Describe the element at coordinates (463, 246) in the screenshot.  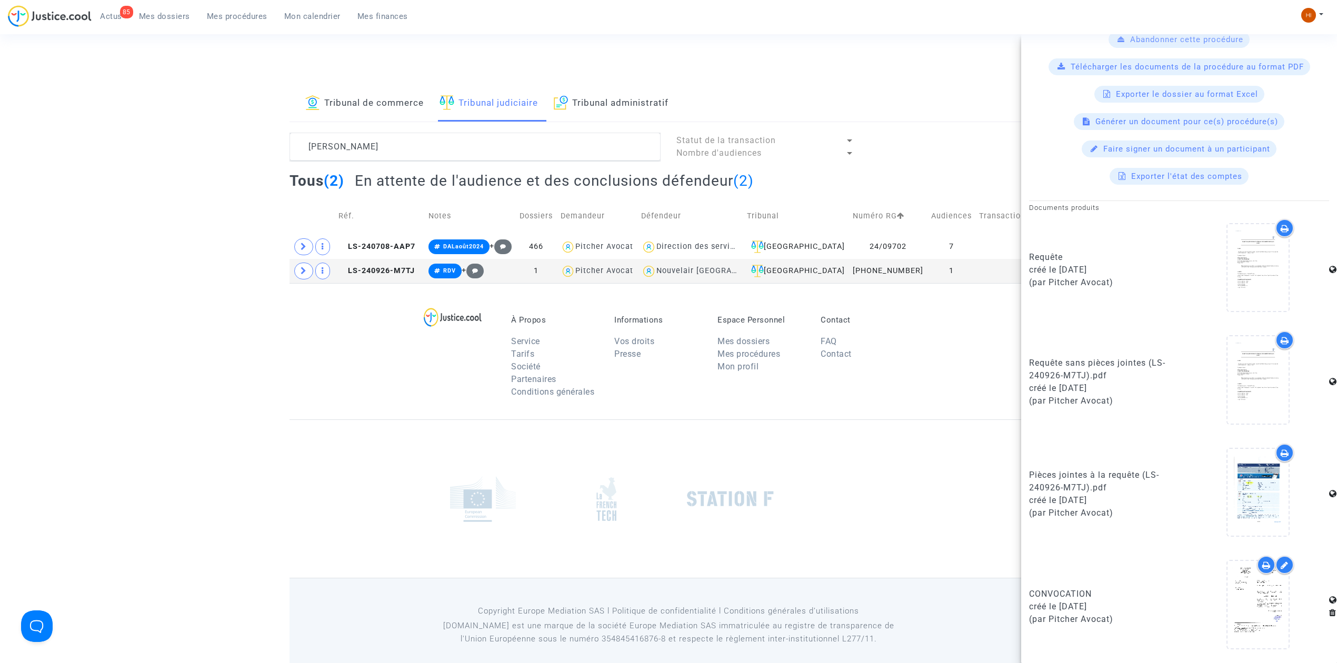
I see `span: DALaoût2024` at that location.